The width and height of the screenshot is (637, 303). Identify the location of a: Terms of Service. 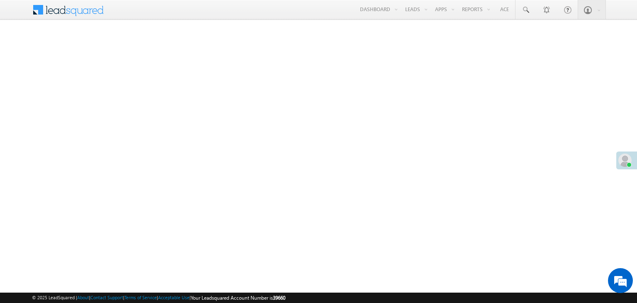
(141, 297).